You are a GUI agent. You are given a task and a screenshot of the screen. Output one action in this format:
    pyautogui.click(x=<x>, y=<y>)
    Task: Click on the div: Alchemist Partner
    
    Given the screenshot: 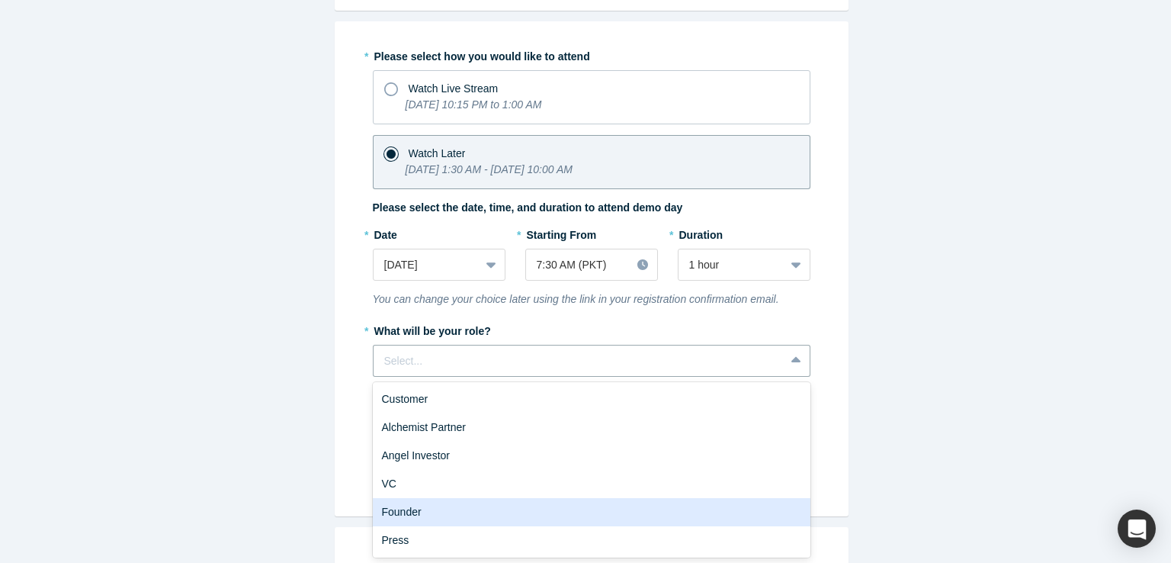 What is the action you would take?
    pyautogui.click(x=592, y=427)
    